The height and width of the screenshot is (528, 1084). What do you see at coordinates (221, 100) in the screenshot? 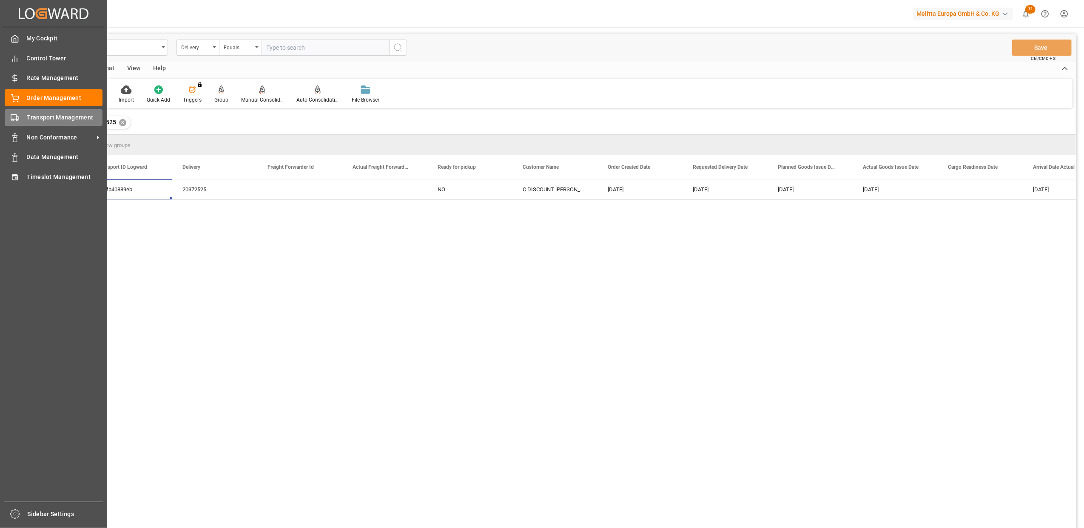
I see `div: Group` at bounding box center [221, 100].